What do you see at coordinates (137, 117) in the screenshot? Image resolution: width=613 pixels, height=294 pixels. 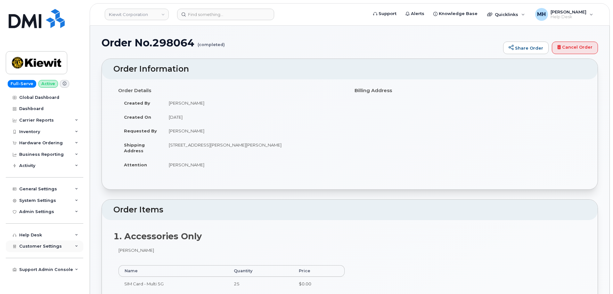 I see `strong: Created On` at bounding box center [137, 117].